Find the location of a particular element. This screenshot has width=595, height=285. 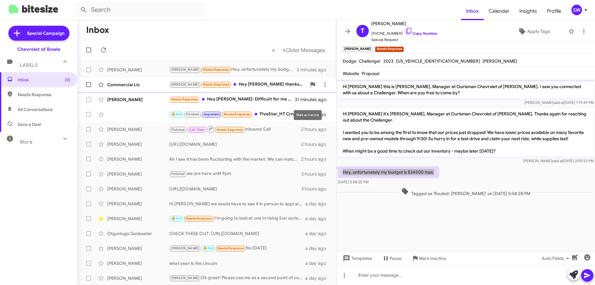

div: Inbound Call is located at coordinates (235, 129).